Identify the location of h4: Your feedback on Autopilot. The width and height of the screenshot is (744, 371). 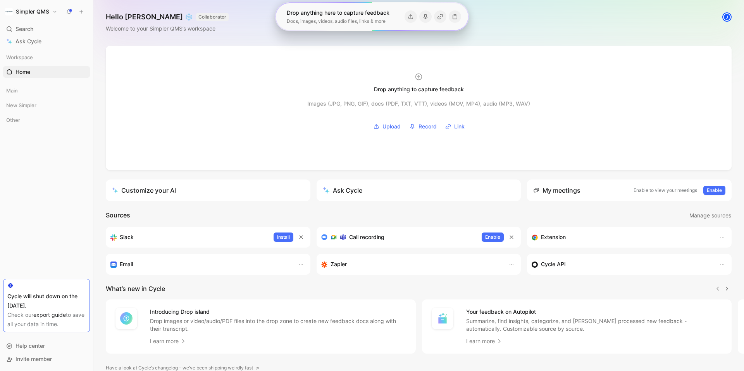
(594, 312).